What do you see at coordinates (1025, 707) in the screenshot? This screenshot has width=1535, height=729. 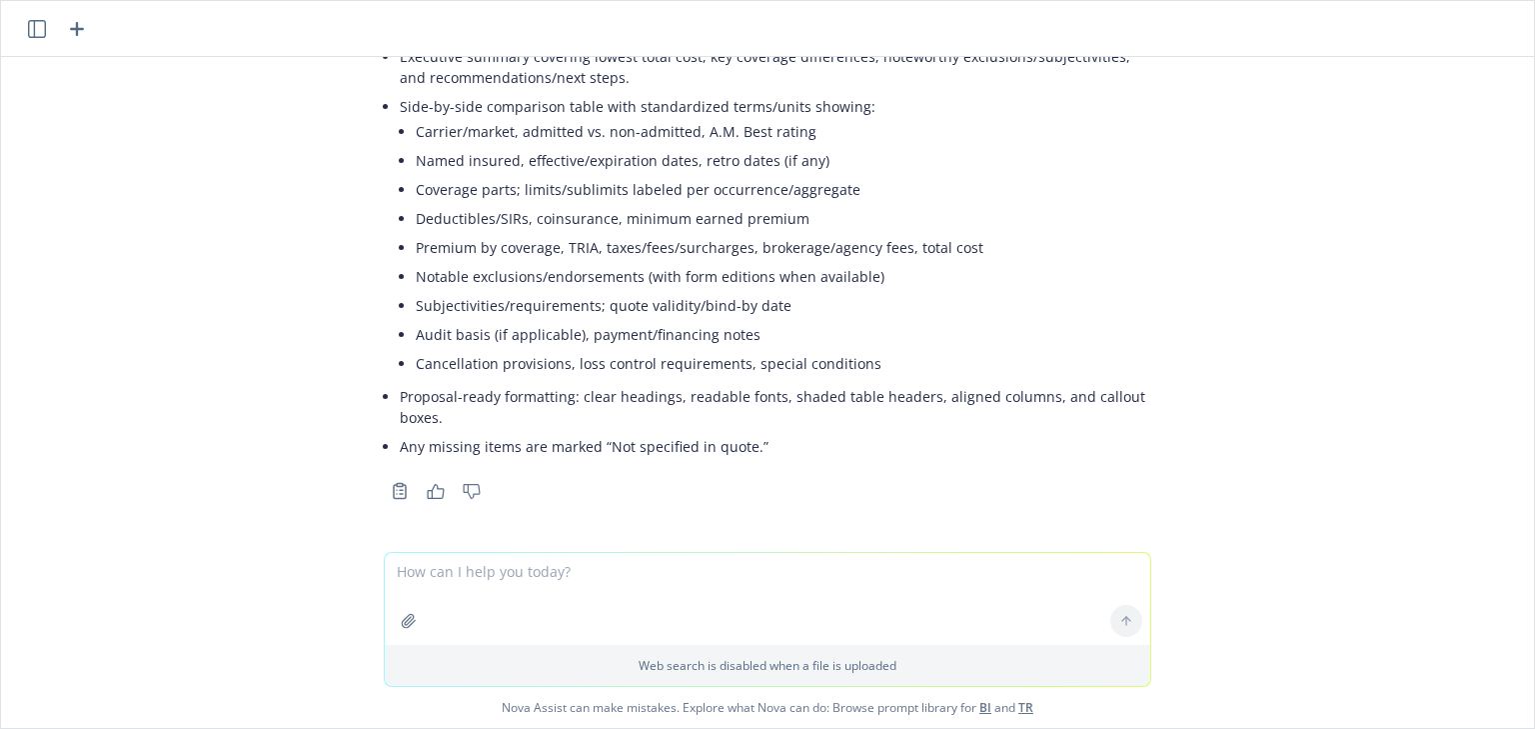 I see `a: TR` at bounding box center [1025, 707].